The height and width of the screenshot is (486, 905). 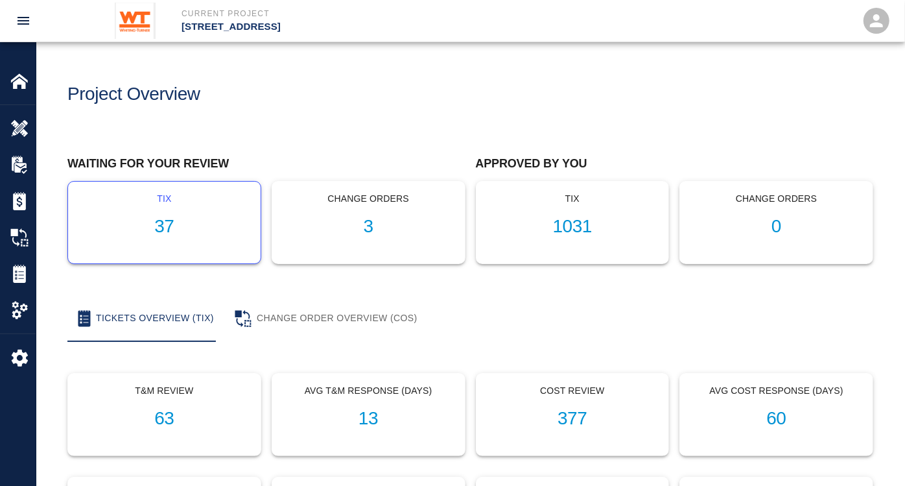 What do you see at coordinates (776, 226) in the screenshot?
I see `h1: 0` at bounding box center [776, 226].